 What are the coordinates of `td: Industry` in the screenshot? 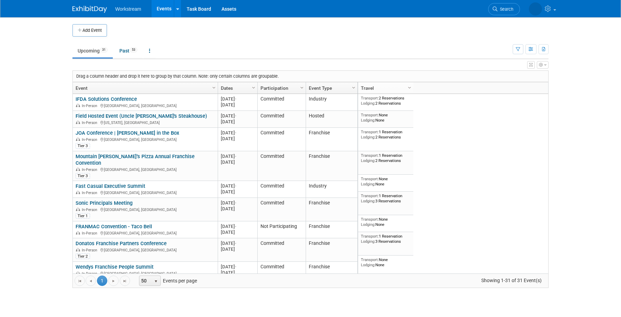 It's located at (332, 102).